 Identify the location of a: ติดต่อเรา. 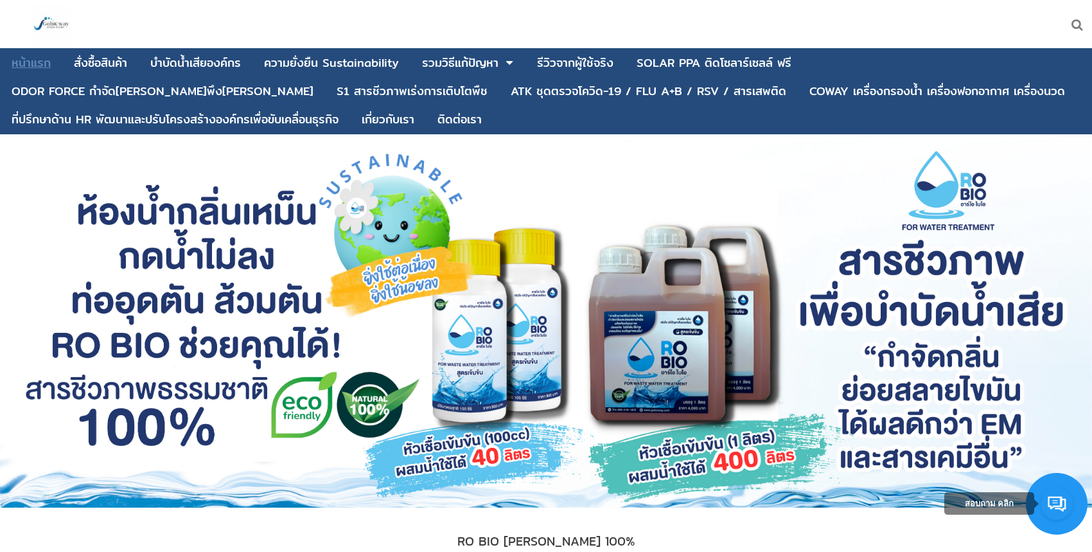
(459, 119).